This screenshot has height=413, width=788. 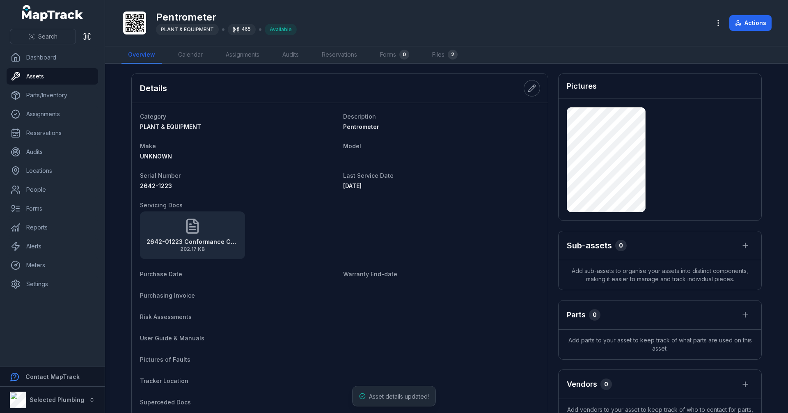 I want to click on span: Risk Assessments, so click(x=166, y=316).